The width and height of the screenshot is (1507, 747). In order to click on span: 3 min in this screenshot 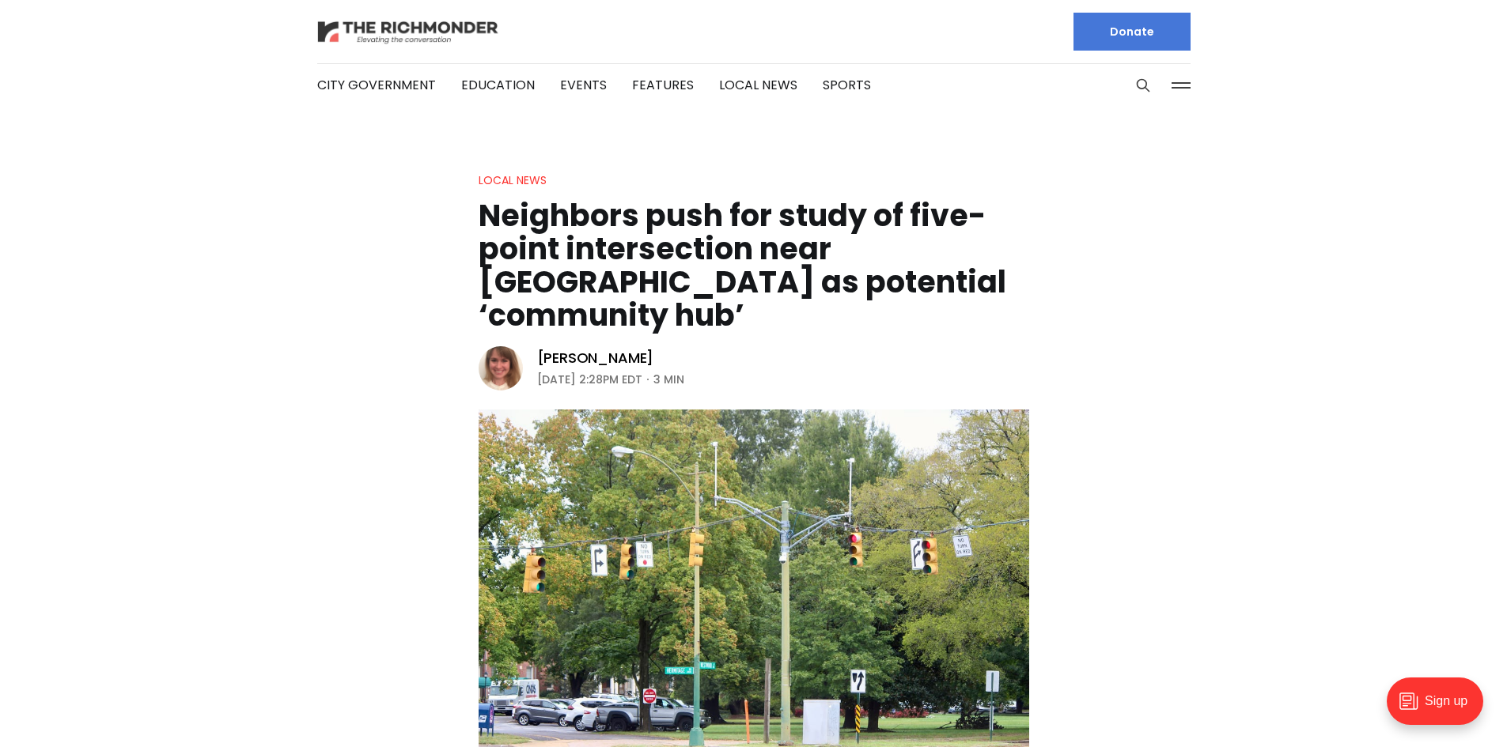, I will do `click(668, 380)`.